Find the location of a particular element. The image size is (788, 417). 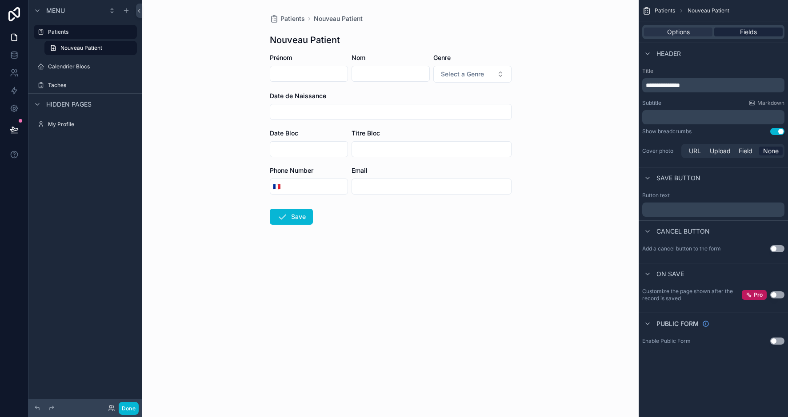

span: Public form is located at coordinates (678, 324).